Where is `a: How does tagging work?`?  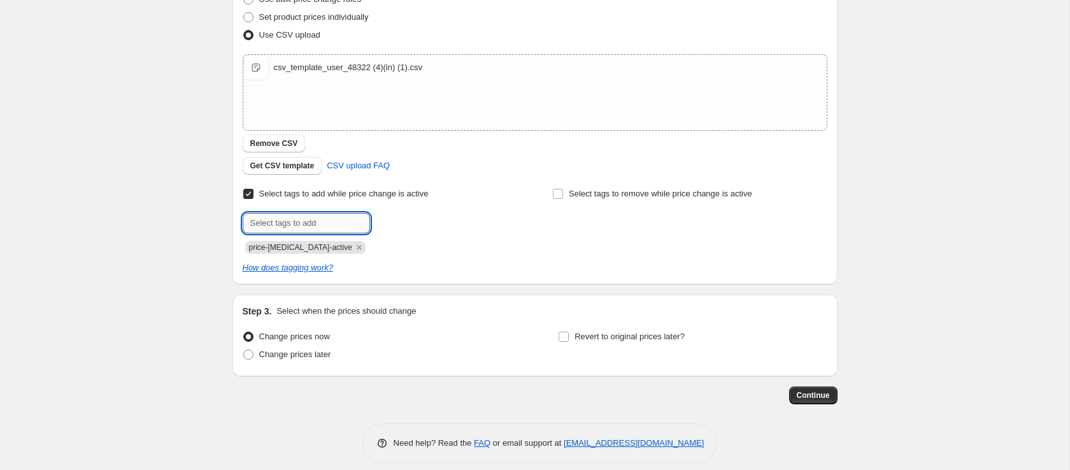
a: How does tagging work? is located at coordinates (288, 267).